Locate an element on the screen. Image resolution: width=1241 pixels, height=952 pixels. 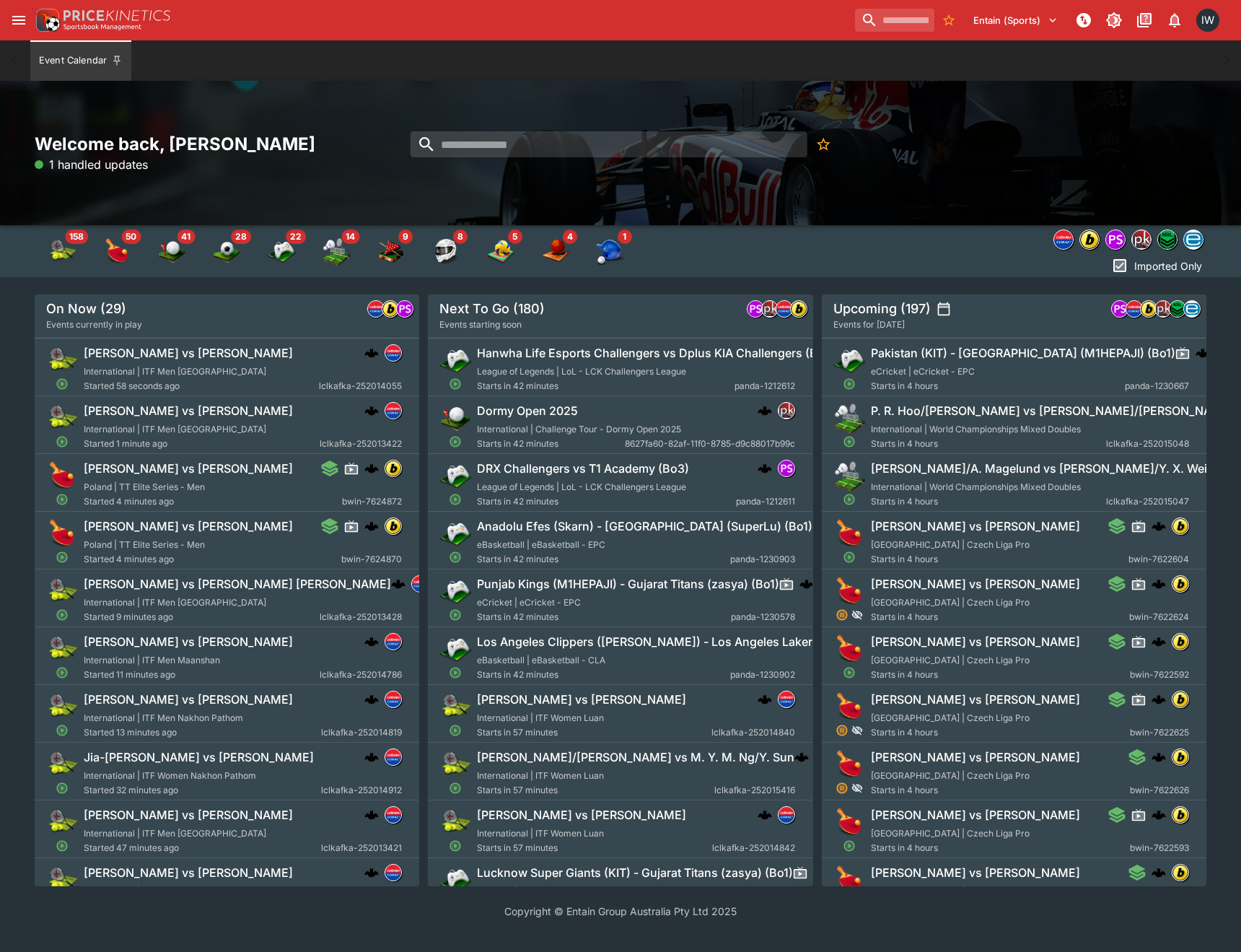
div: Snooker is located at coordinates (391, 251).